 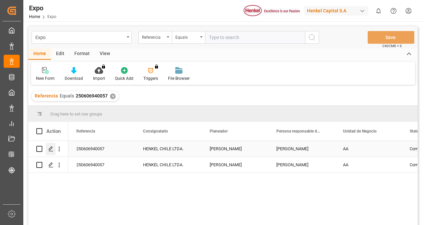 I want to click on span: Consignatario, so click(x=155, y=131).